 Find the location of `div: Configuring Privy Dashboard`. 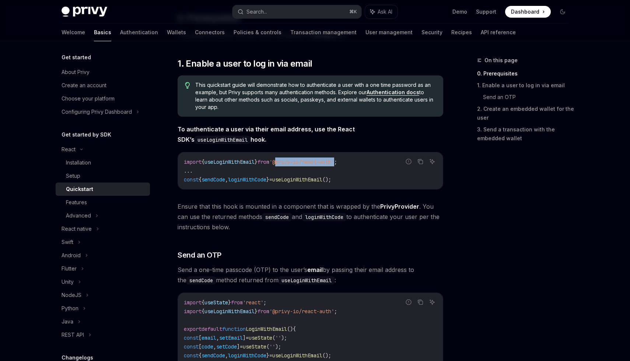

div: Configuring Privy Dashboard is located at coordinates (96, 112).